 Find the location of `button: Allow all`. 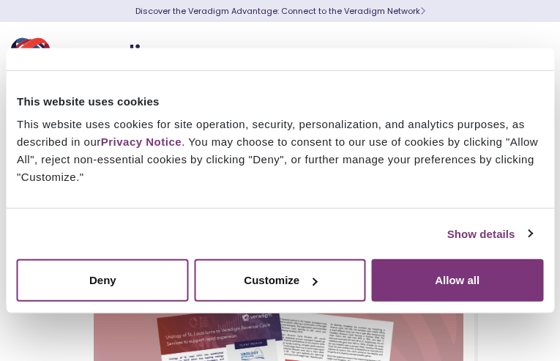

button: Allow all is located at coordinates (457, 280).